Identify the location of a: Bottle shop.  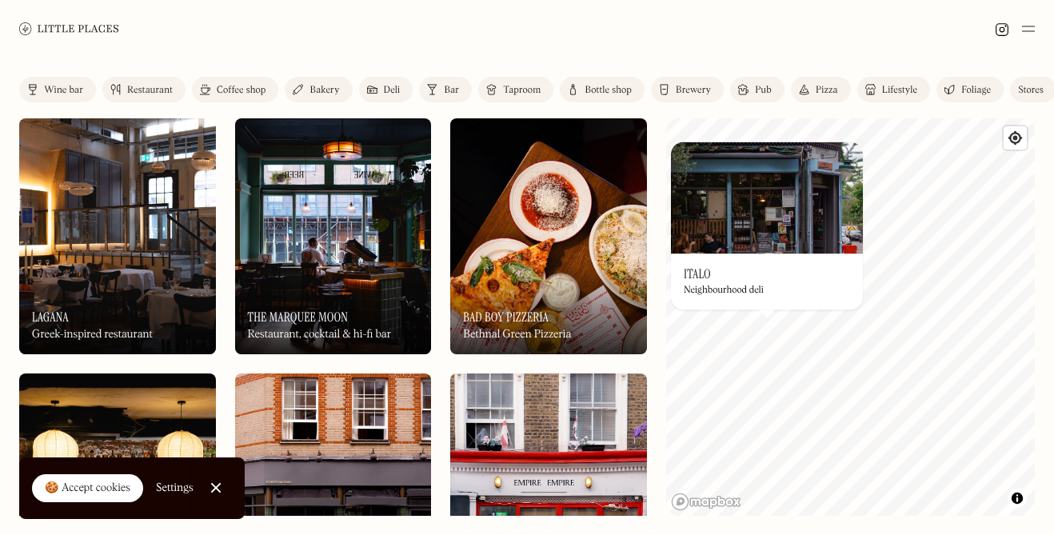
(602, 90).